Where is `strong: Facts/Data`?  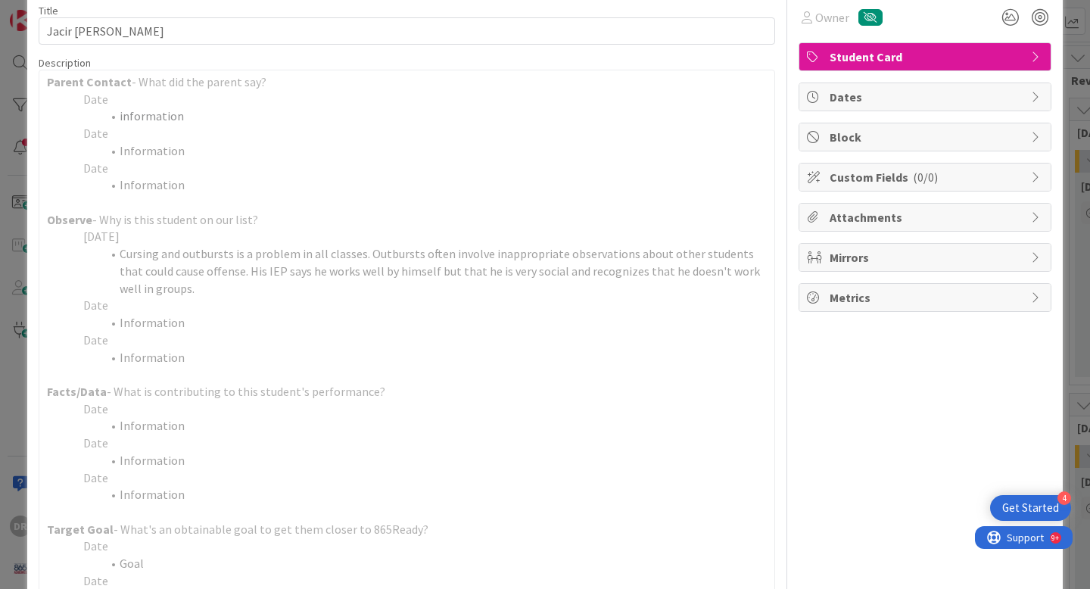 strong: Facts/Data is located at coordinates (76, 391).